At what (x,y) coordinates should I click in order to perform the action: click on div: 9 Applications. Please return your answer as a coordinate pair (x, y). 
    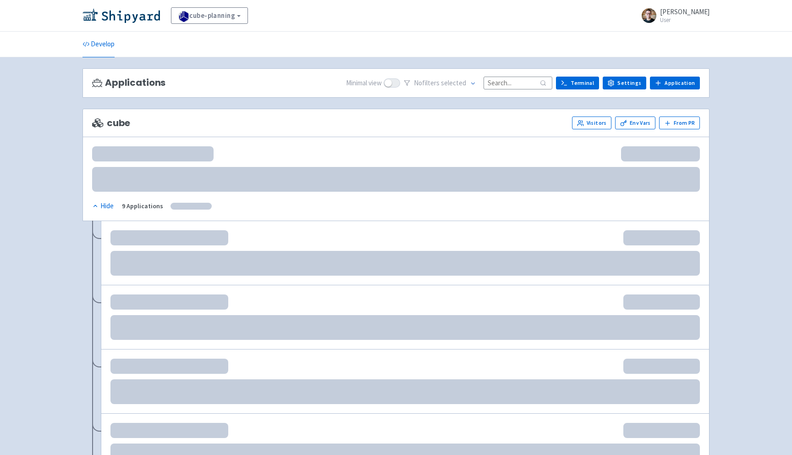
    Looking at the image, I should click on (143, 206).